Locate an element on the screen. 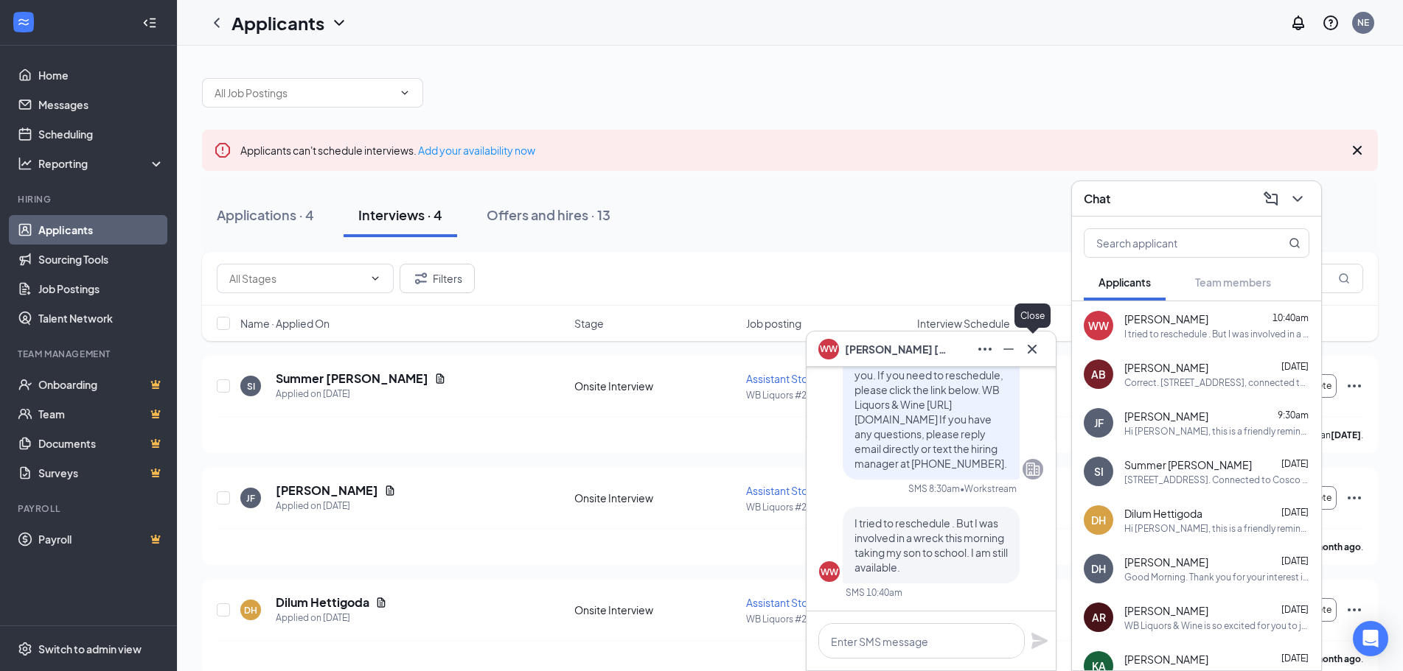 This screenshot has width=1403, height=671. span: 10:40am is located at coordinates (1290, 318).